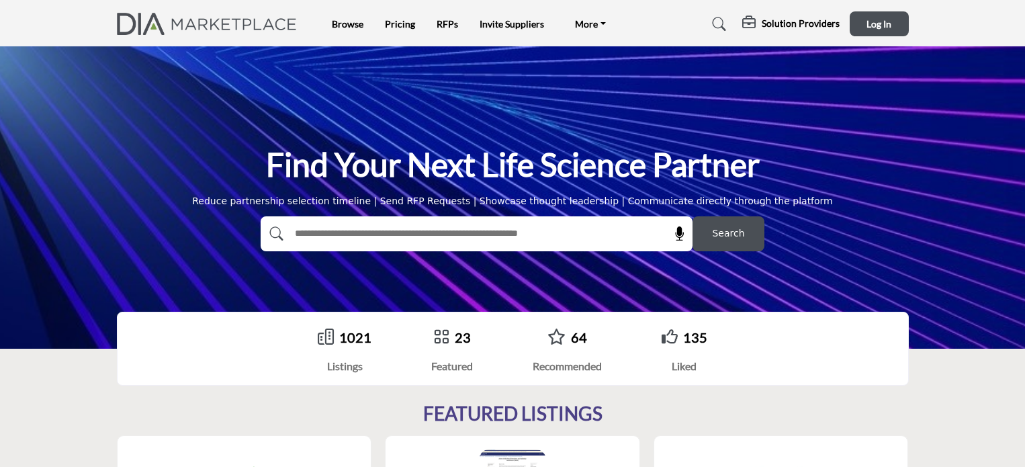  Describe the element at coordinates (800, 23) in the screenshot. I see `h5: Solution Providers` at that location.